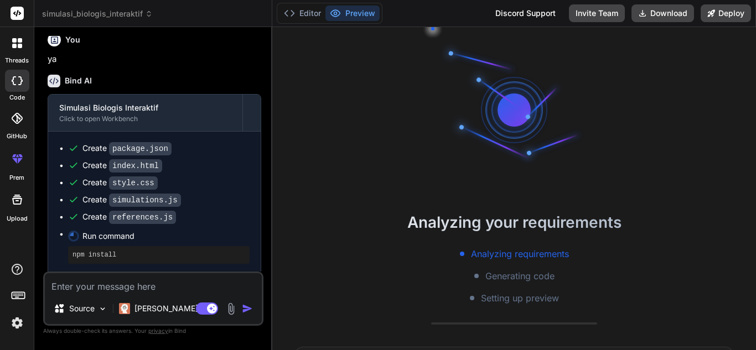 The image size is (756, 350). What do you see at coordinates (352, 13) in the screenshot?
I see `button: Preview` at bounding box center [352, 13].